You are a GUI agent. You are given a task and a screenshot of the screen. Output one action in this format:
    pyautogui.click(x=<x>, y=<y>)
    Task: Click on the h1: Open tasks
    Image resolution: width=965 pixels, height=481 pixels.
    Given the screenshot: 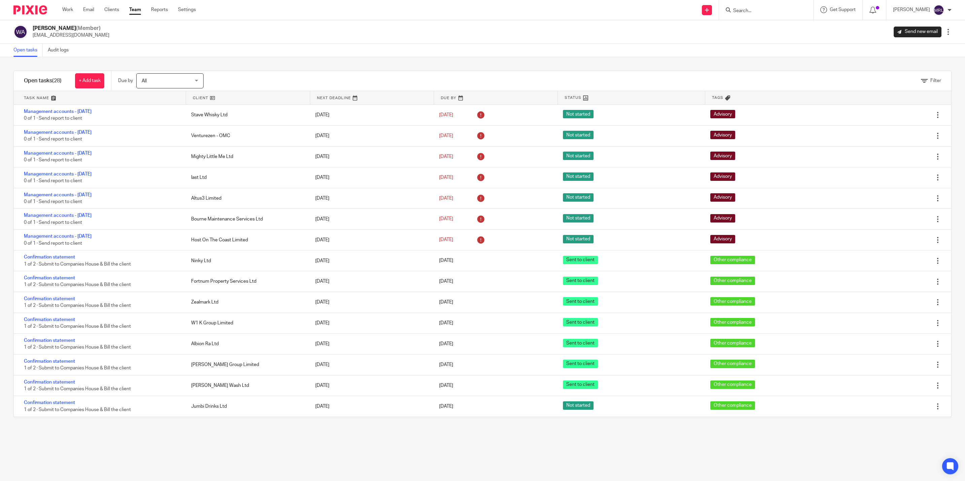 What is the action you would take?
    pyautogui.click(x=43, y=81)
    